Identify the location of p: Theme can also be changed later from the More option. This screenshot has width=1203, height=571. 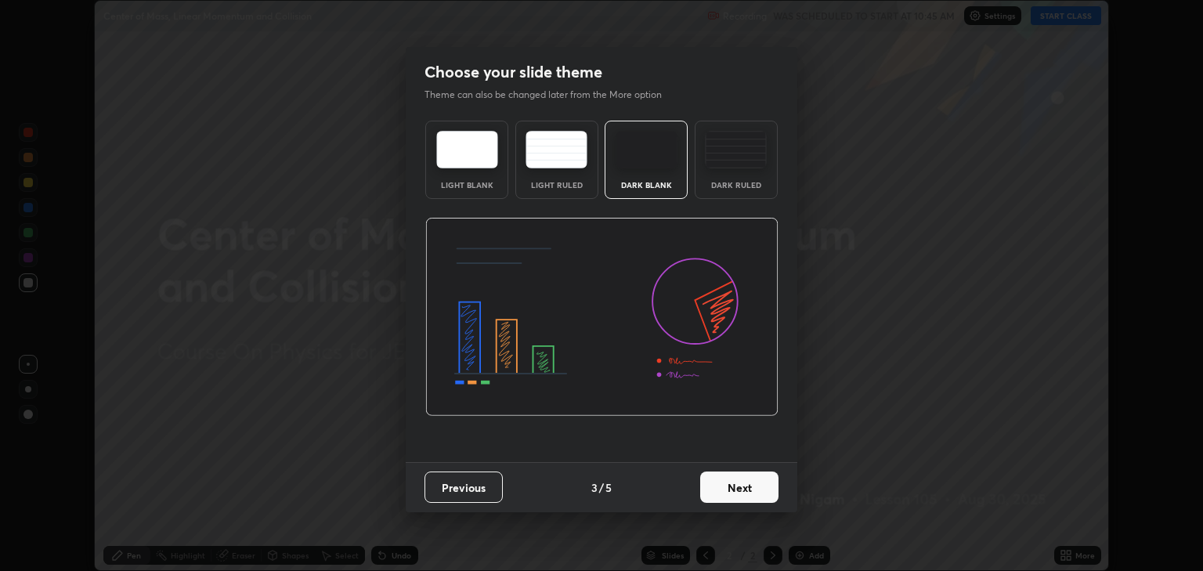
(551, 95).